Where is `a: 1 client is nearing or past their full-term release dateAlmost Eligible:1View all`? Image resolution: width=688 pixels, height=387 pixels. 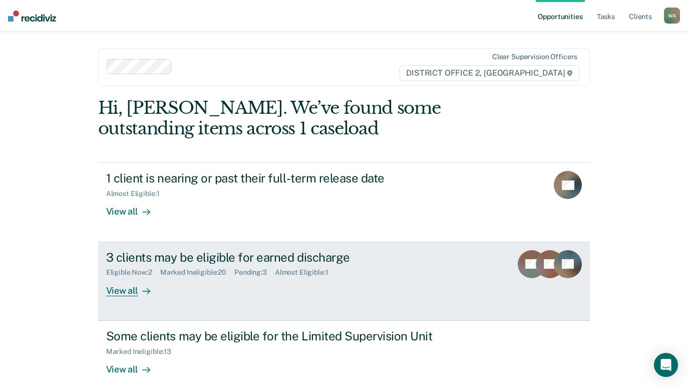 a: 1 client is nearing or past their full-term release dateAlmost Eligible:1View all is located at coordinates (344, 202).